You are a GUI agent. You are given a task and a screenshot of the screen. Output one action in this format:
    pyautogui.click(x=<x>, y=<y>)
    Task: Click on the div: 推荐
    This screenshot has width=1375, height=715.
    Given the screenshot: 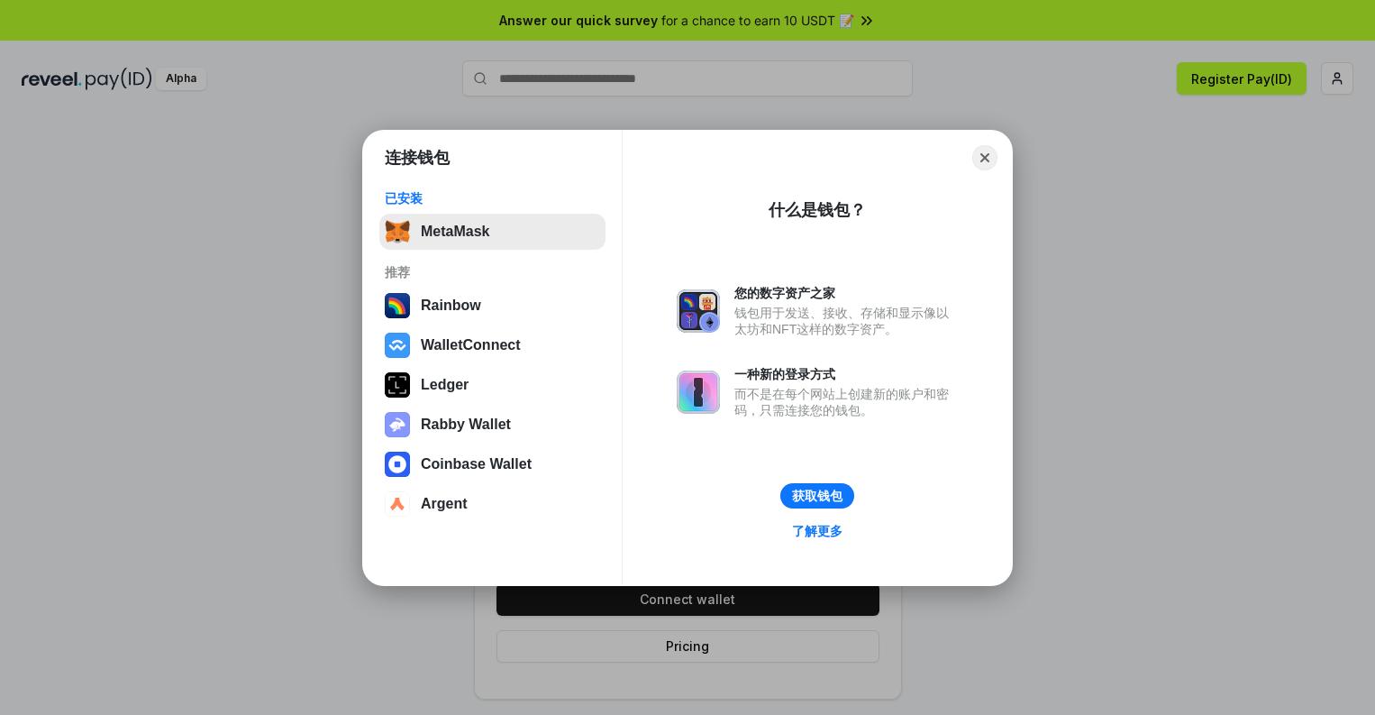 What is the action you would take?
    pyautogui.click(x=492, y=272)
    